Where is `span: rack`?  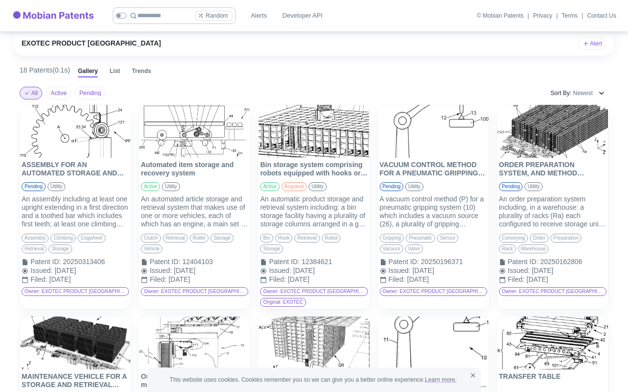
span: rack is located at coordinates (507, 249).